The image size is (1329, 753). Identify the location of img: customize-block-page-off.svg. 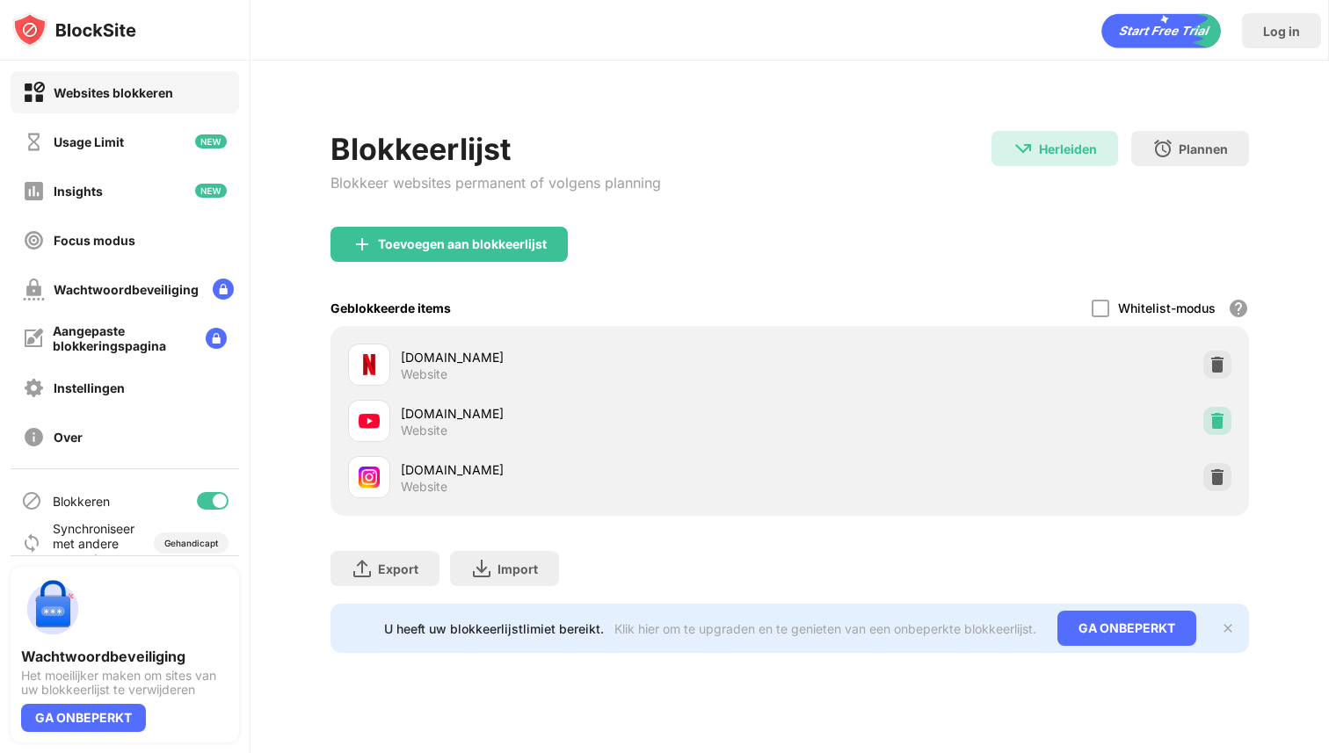
(33, 338).